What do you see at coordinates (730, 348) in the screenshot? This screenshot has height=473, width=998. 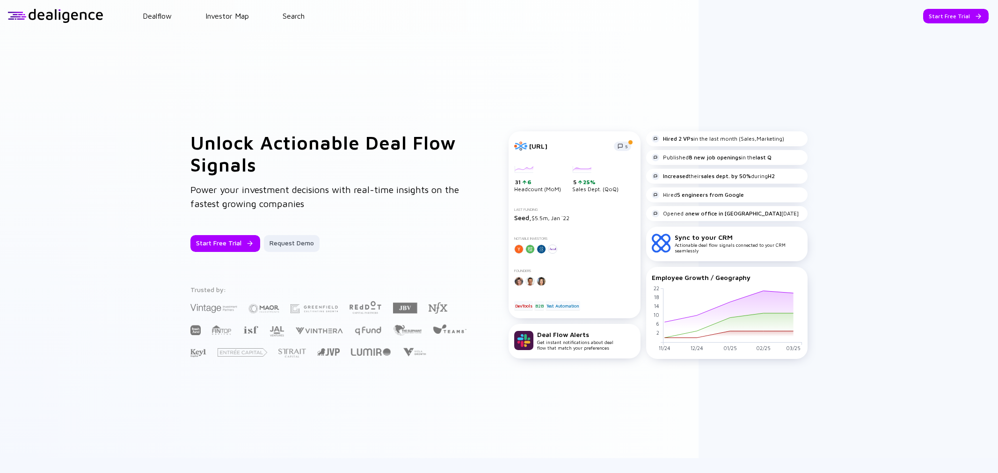 I see `tspan: 01/25` at bounding box center [730, 348].